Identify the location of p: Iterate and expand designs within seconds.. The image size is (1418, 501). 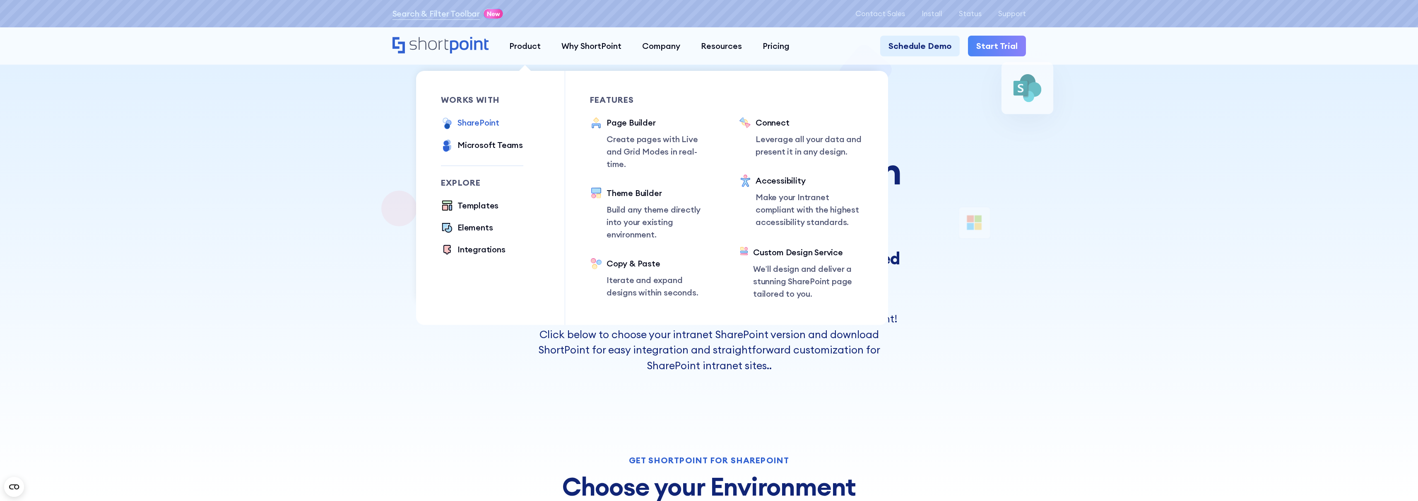
(660, 286).